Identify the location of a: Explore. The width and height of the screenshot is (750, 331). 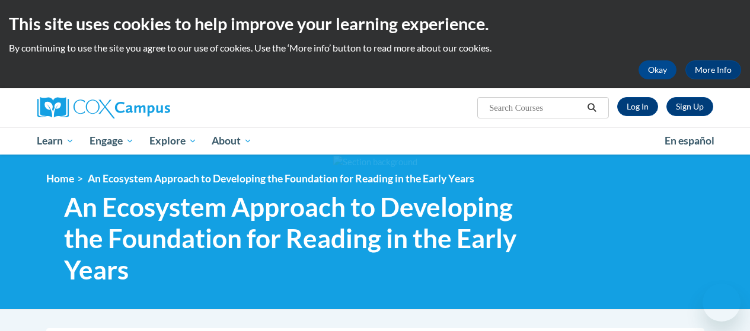
(173, 141).